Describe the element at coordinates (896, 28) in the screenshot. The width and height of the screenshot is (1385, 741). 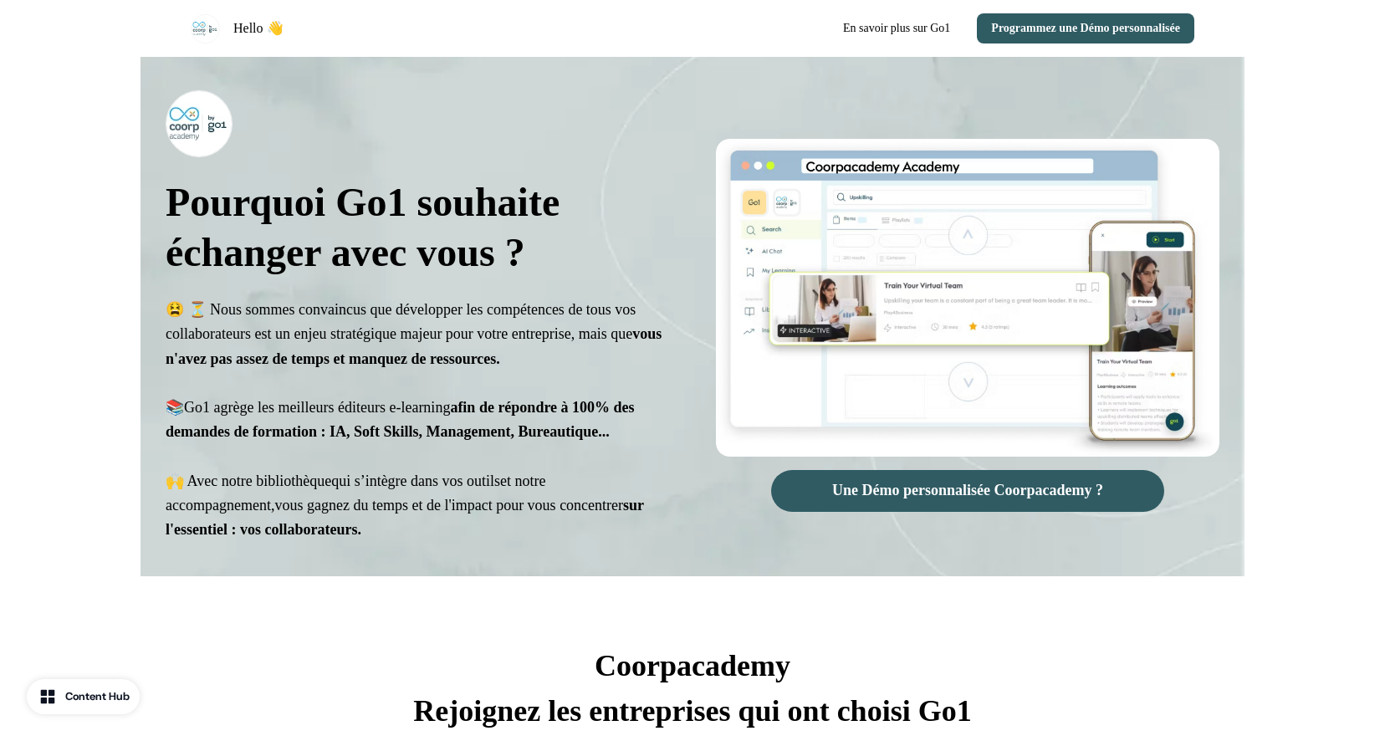
I see `button: En savoir plus sur Go1` at that location.